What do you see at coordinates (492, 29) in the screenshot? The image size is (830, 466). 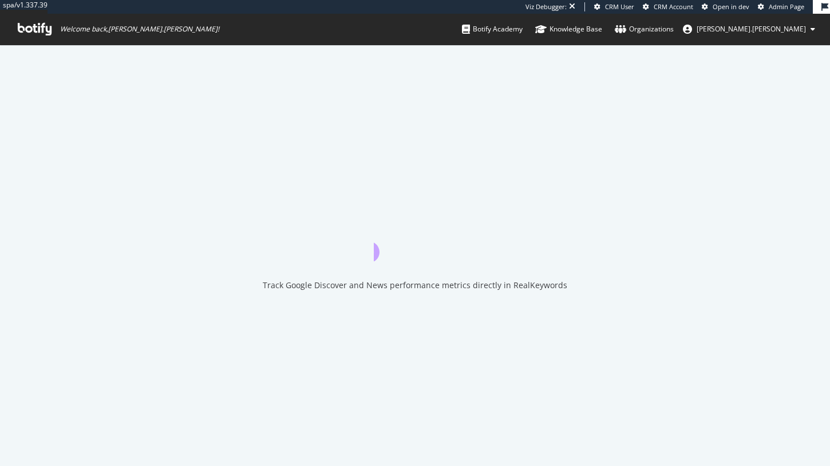 I see `div: Botify Academy` at bounding box center [492, 29].